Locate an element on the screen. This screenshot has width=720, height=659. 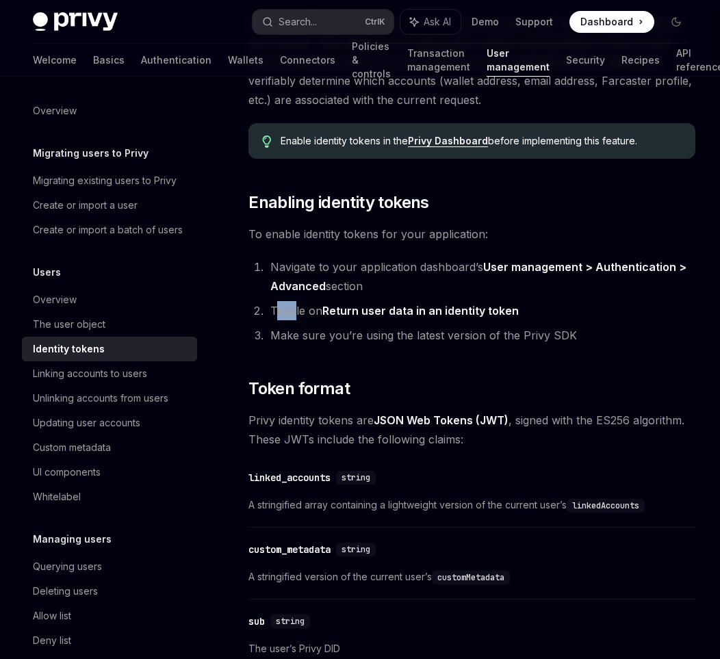
a: User management is located at coordinates (518, 60).